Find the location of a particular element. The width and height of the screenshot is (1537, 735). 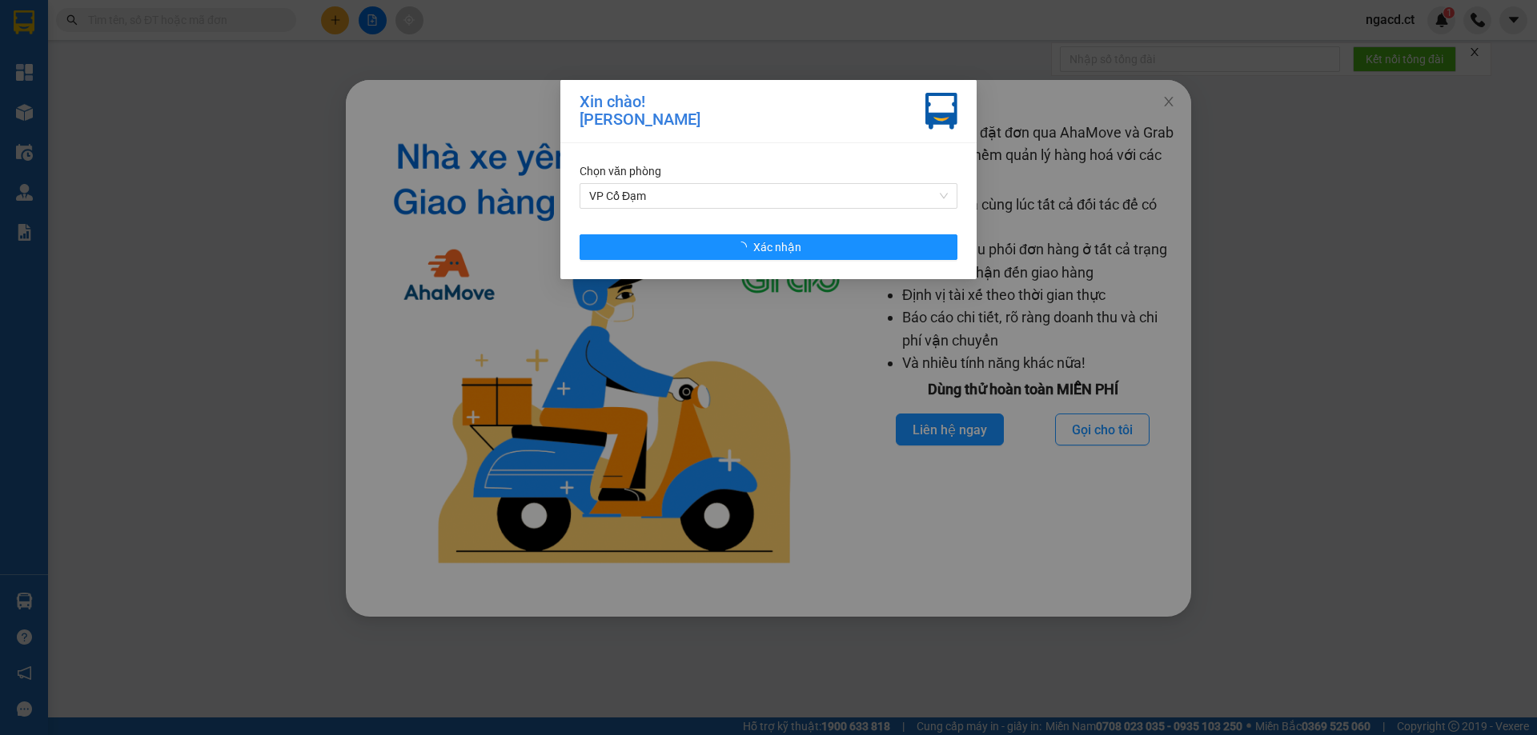

button: Xác nhận is located at coordinates (768, 247).